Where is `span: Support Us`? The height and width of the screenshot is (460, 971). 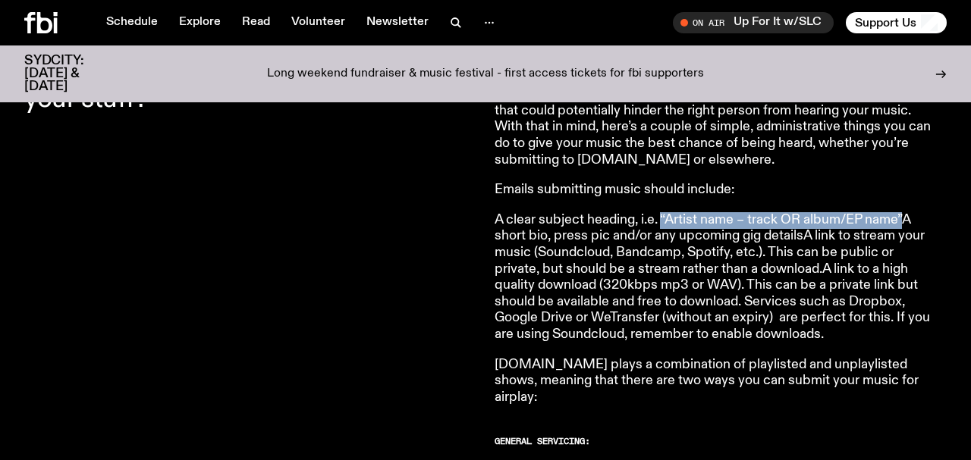 span: Support Us is located at coordinates (885, 23).